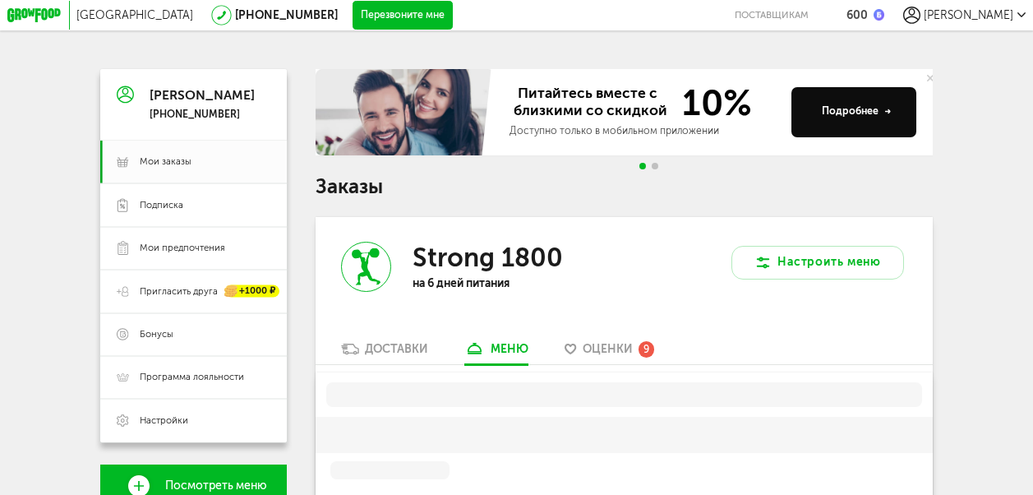 The height and width of the screenshot is (495, 1033). What do you see at coordinates (216, 486) in the screenshot?
I see `span: Посмотреть меню` at bounding box center [216, 486].